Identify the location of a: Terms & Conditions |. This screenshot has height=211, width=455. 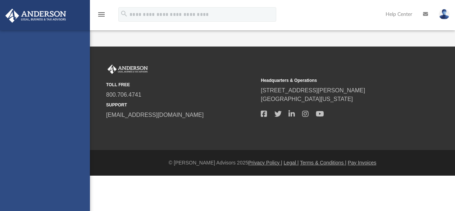
(323, 162).